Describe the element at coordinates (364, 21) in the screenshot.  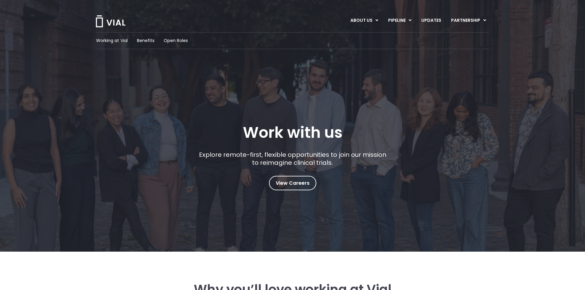
I see `a: ABOUT USMenu Toggle` at that location.